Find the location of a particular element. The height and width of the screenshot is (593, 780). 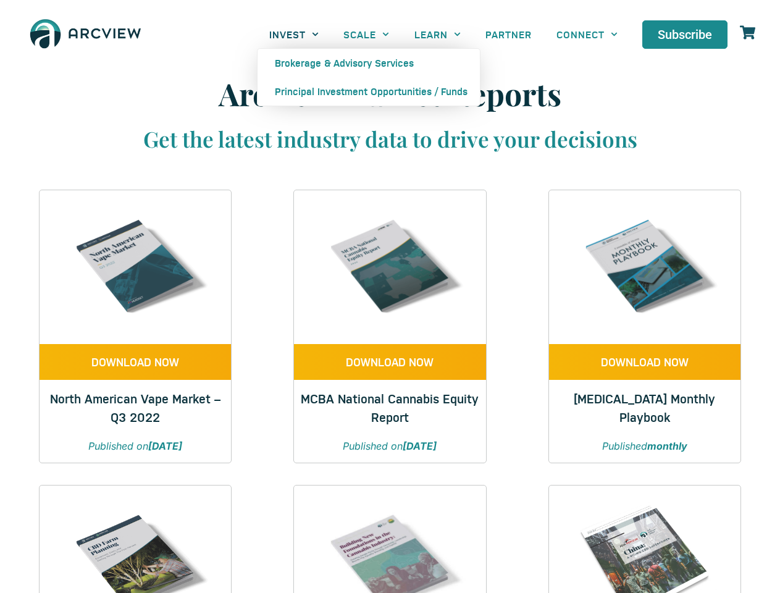

a: Subscribe is located at coordinates (685, 35).